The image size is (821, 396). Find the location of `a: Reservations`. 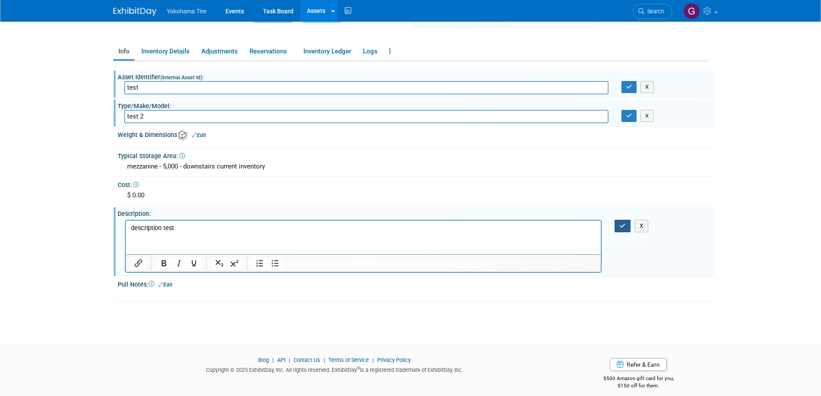

a: Reservations is located at coordinates (270, 51).